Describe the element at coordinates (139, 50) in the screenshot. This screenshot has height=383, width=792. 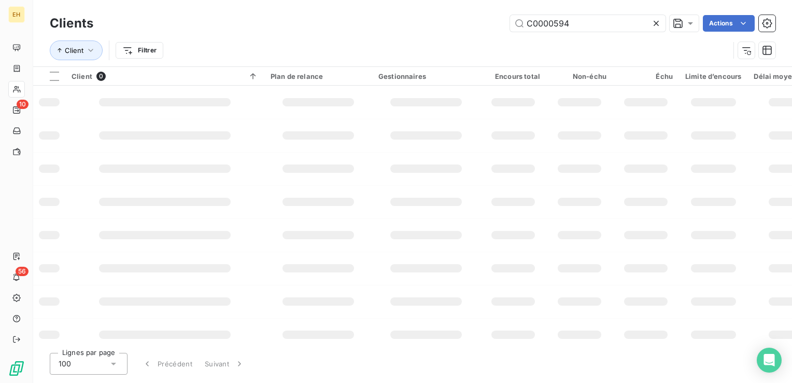
I see `button: Filtrer` at that location.